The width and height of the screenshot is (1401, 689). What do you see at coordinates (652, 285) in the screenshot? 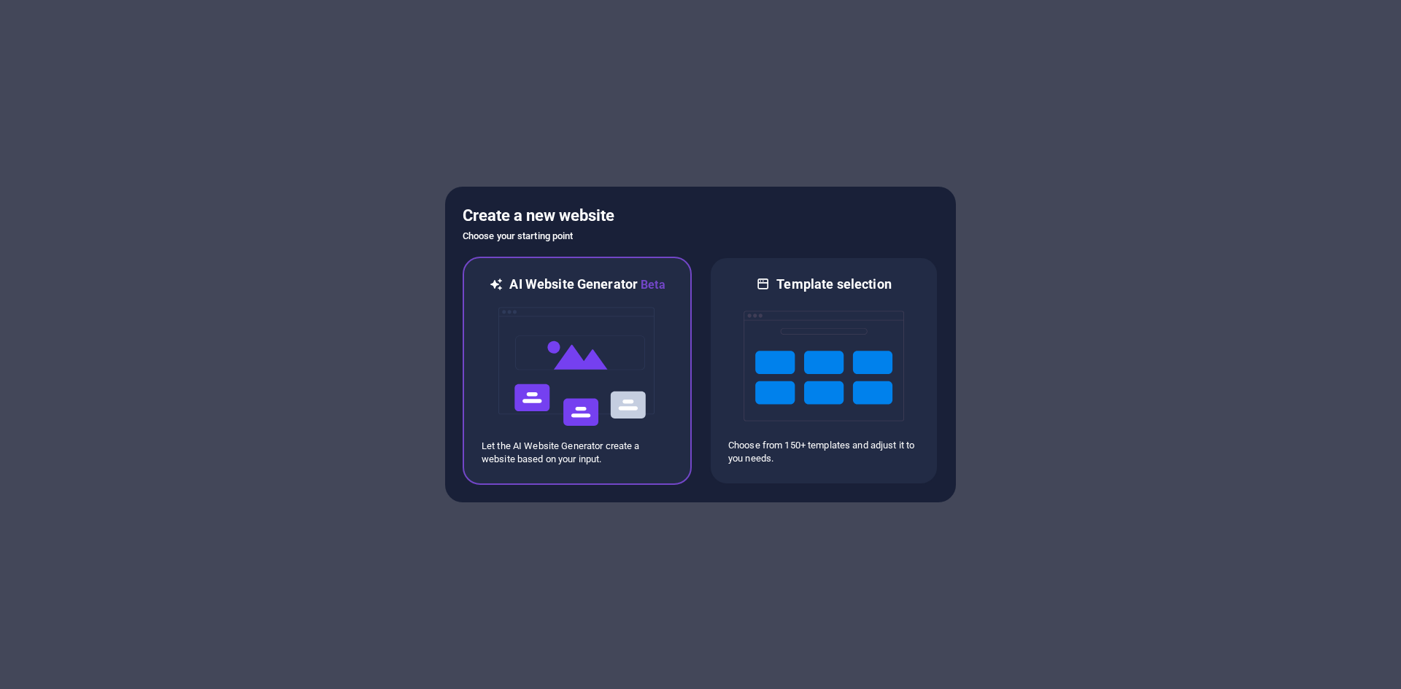
I see `span: Beta` at bounding box center [652, 285].